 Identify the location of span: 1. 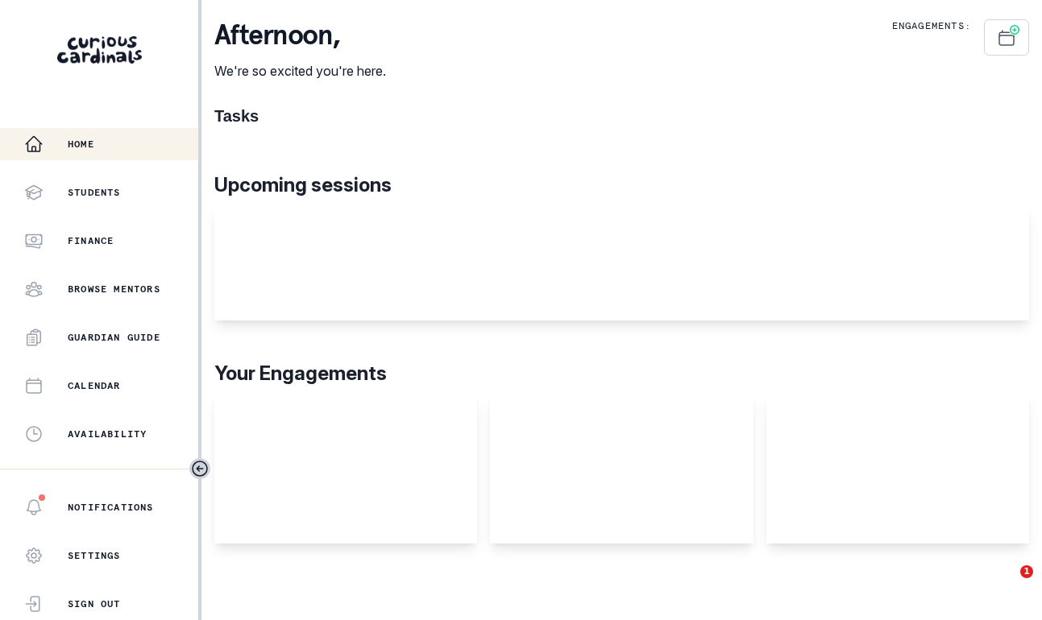
(1026, 572).